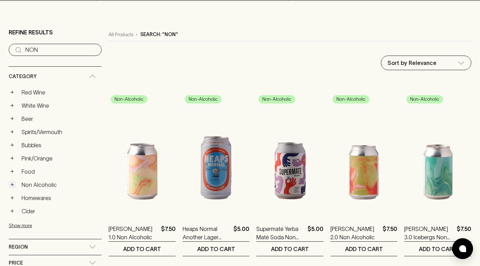 The width and height of the screenshot is (480, 266). Describe the element at coordinates (23, 77) in the screenshot. I see `span: Category` at that location.